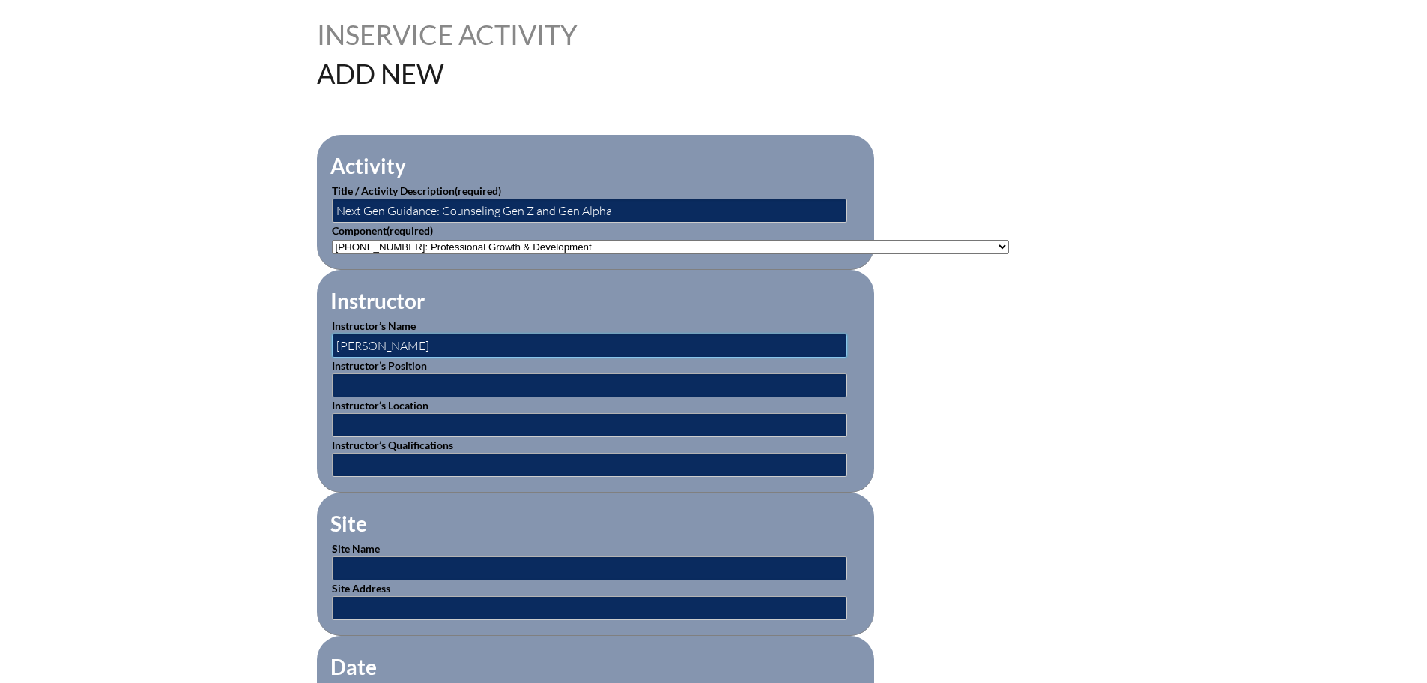 The width and height of the screenshot is (1427, 683). What do you see at coordinates (368, 166) in the screenshot?
I see `legend: Activity` at bounding box center [368, 166].